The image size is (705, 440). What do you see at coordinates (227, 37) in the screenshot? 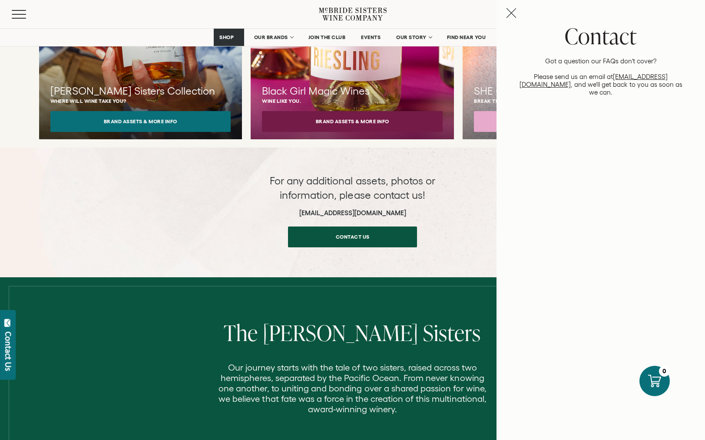
I see `span: SHOP` at bounding box center [227, 37].